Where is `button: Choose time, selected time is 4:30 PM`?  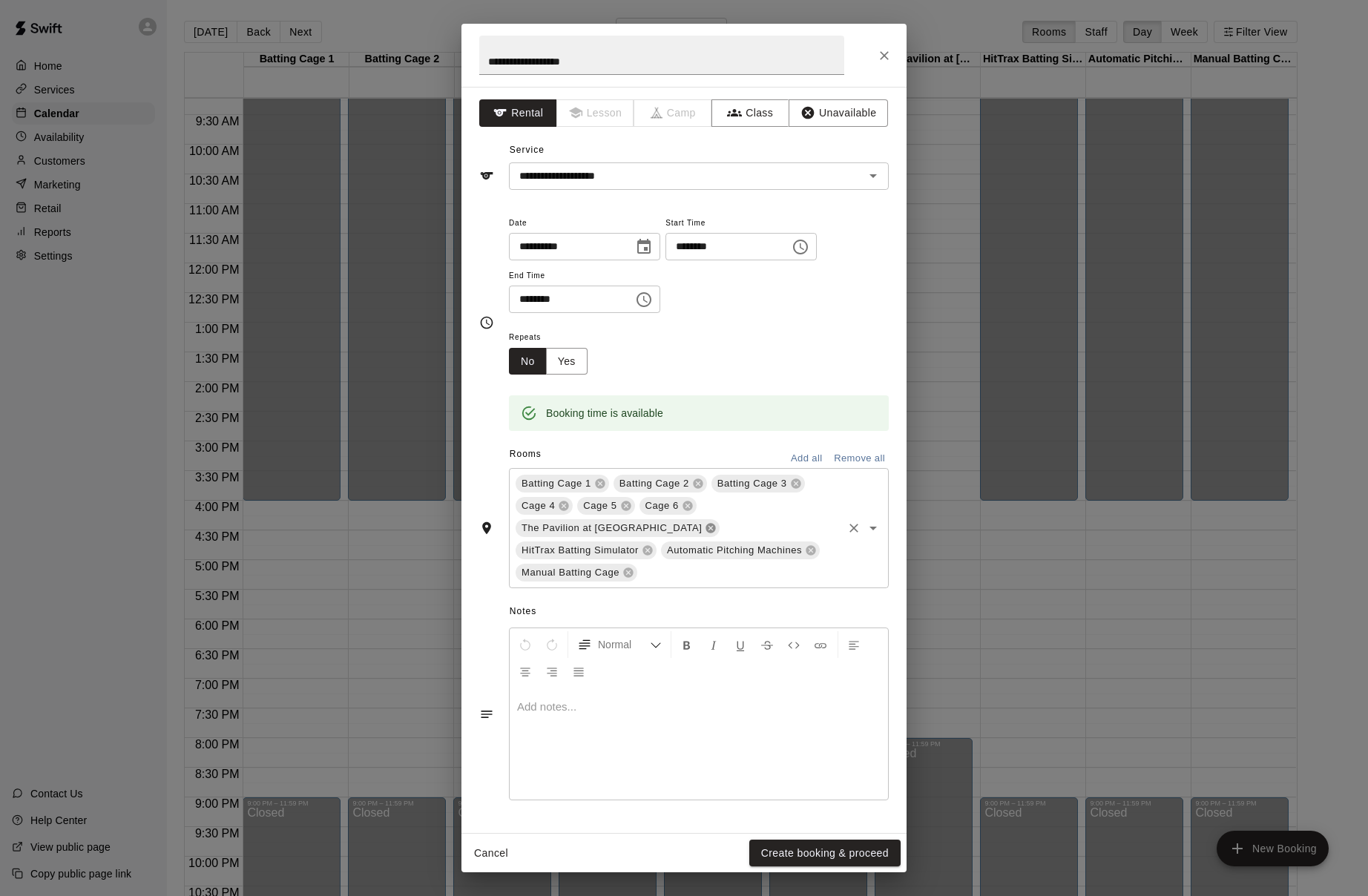
button: Choose time, selected time is 4:30 PM is located at coordinates (801, 247).